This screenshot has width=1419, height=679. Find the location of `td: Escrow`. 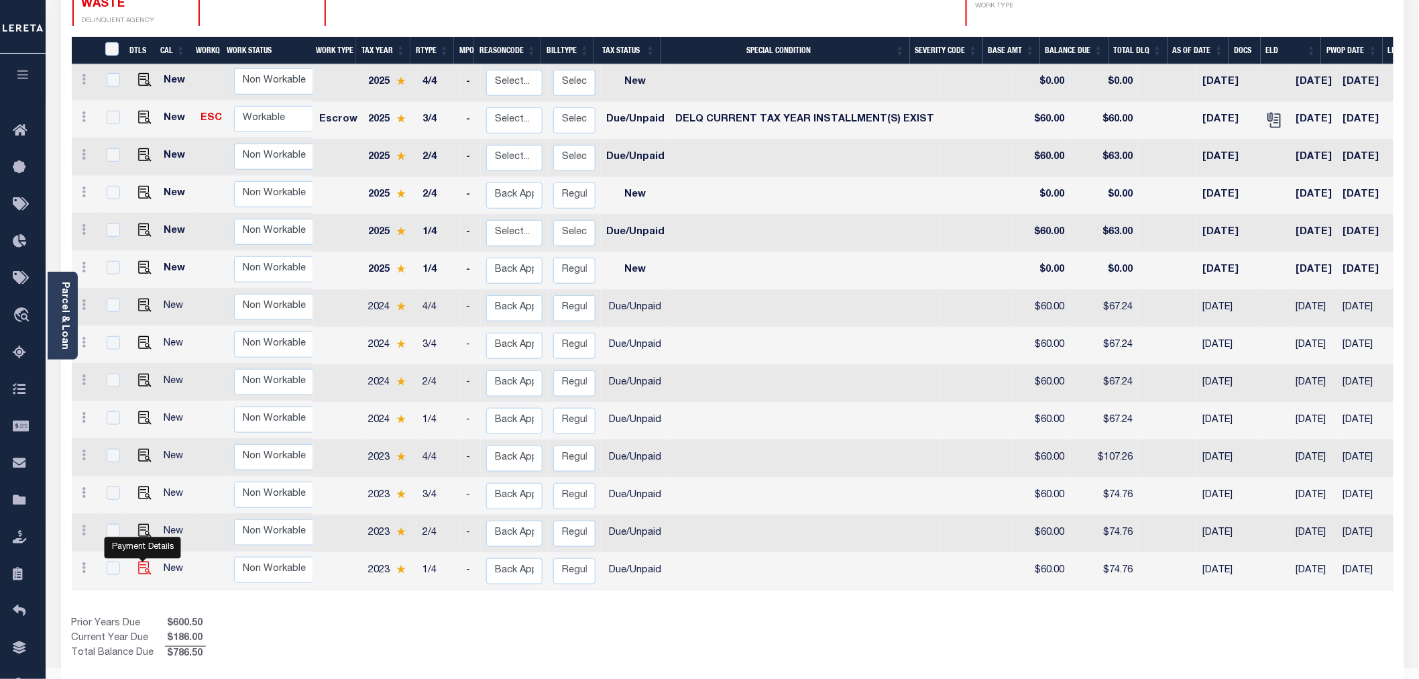

td: Escrow is located at coordinates (338, 121).